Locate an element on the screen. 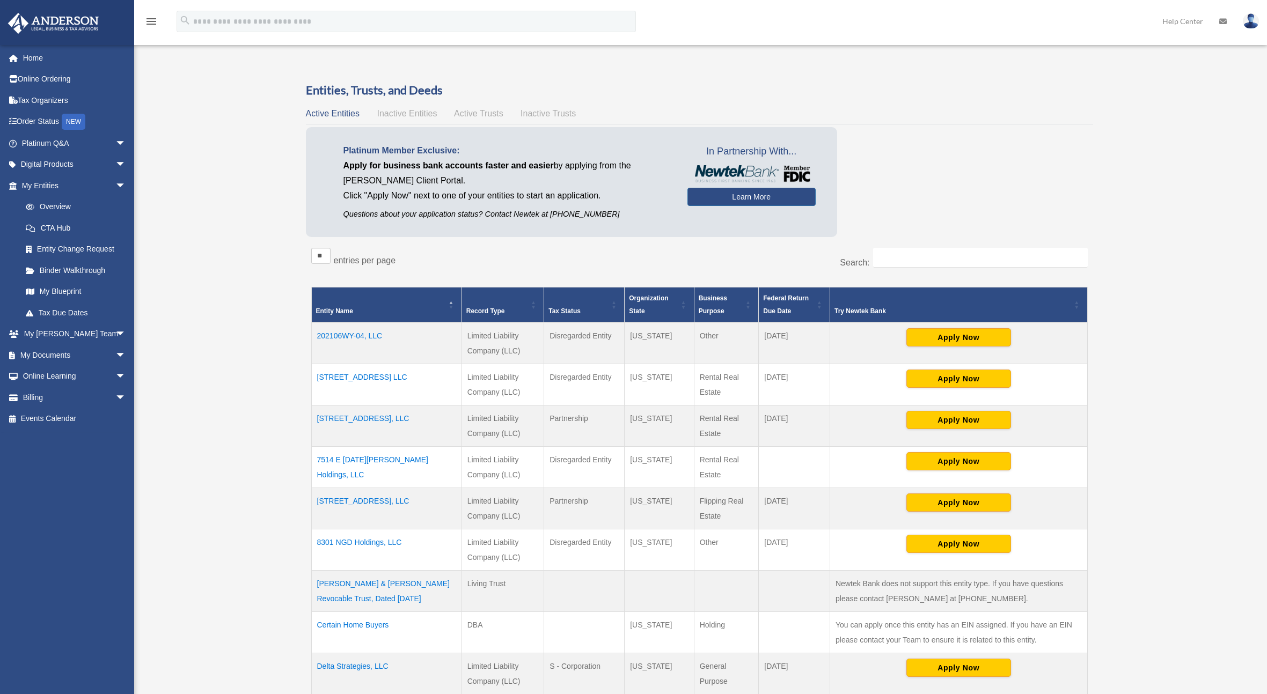  span: Business Purpose is located at coordinates (713, 305).